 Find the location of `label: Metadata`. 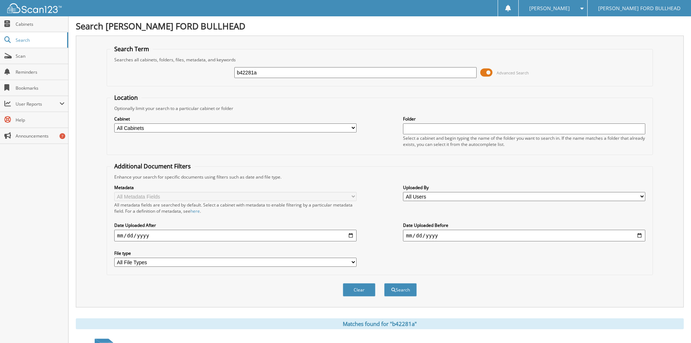

label: Metadata is located at coordinates (236, 187).